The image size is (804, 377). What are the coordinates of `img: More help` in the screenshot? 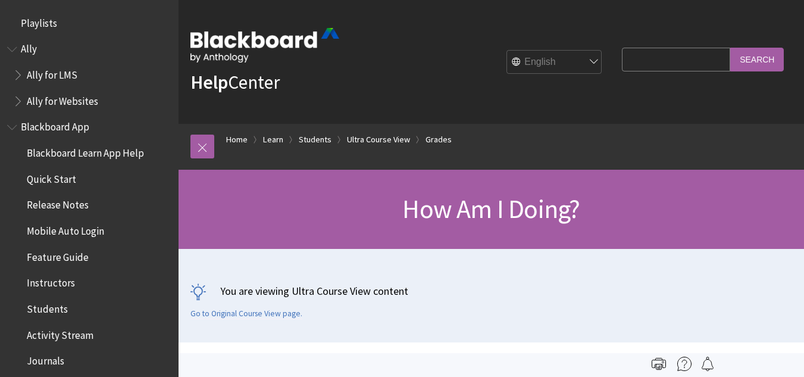 It's located at (685, 364).